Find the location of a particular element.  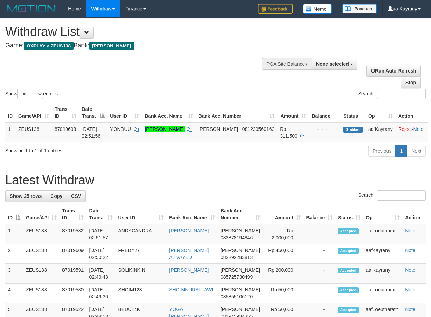

a: 1 is located at coordinates (401, 151).